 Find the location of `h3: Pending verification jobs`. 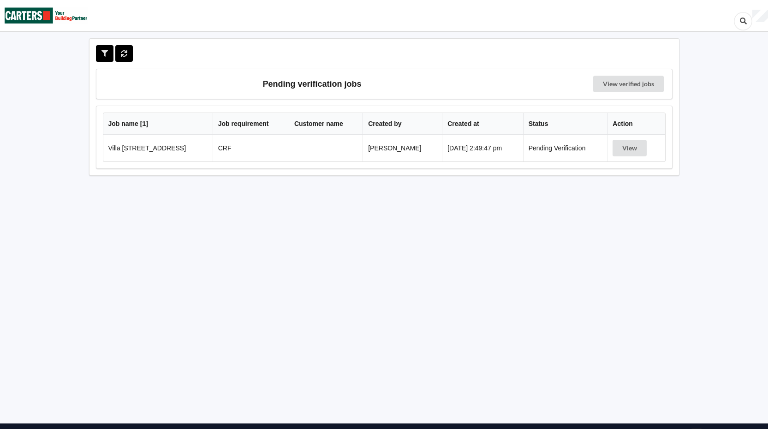

h3: Pending verification jobs is located at coordinates (312, 84).